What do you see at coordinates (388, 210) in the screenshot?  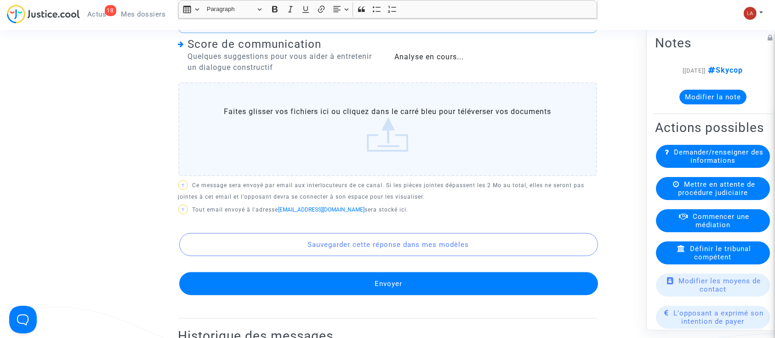 I see `p: Tout email envoyé à l'adresse sera stocké ici.` at bounding box center [388, 210].